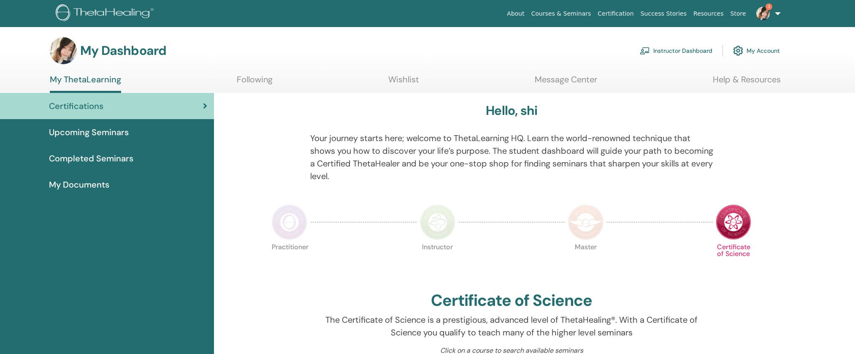  Describe the element at coordinates (76, 106) in the screenshot. I see `span: Certifications` at that location.